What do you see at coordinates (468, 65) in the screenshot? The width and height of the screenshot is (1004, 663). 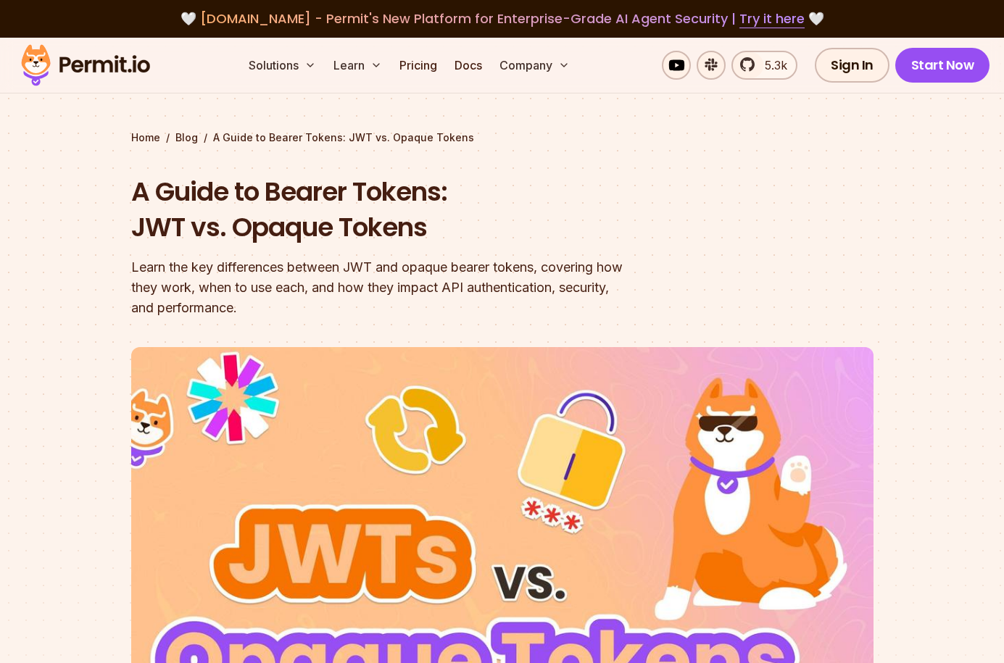 I see `a: Docs` at bounding box center [468, 65].